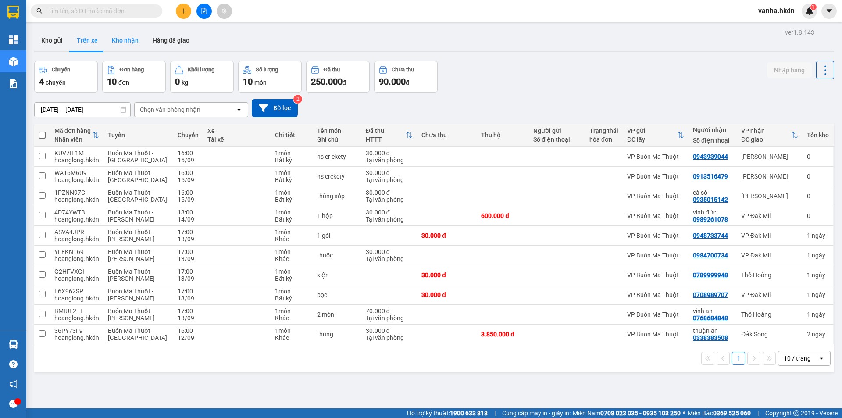 This screenshot has height=418, width=842. Describe the element at coordinates (337, 255) in the screenshot. I see `div: thuốc` at that location.